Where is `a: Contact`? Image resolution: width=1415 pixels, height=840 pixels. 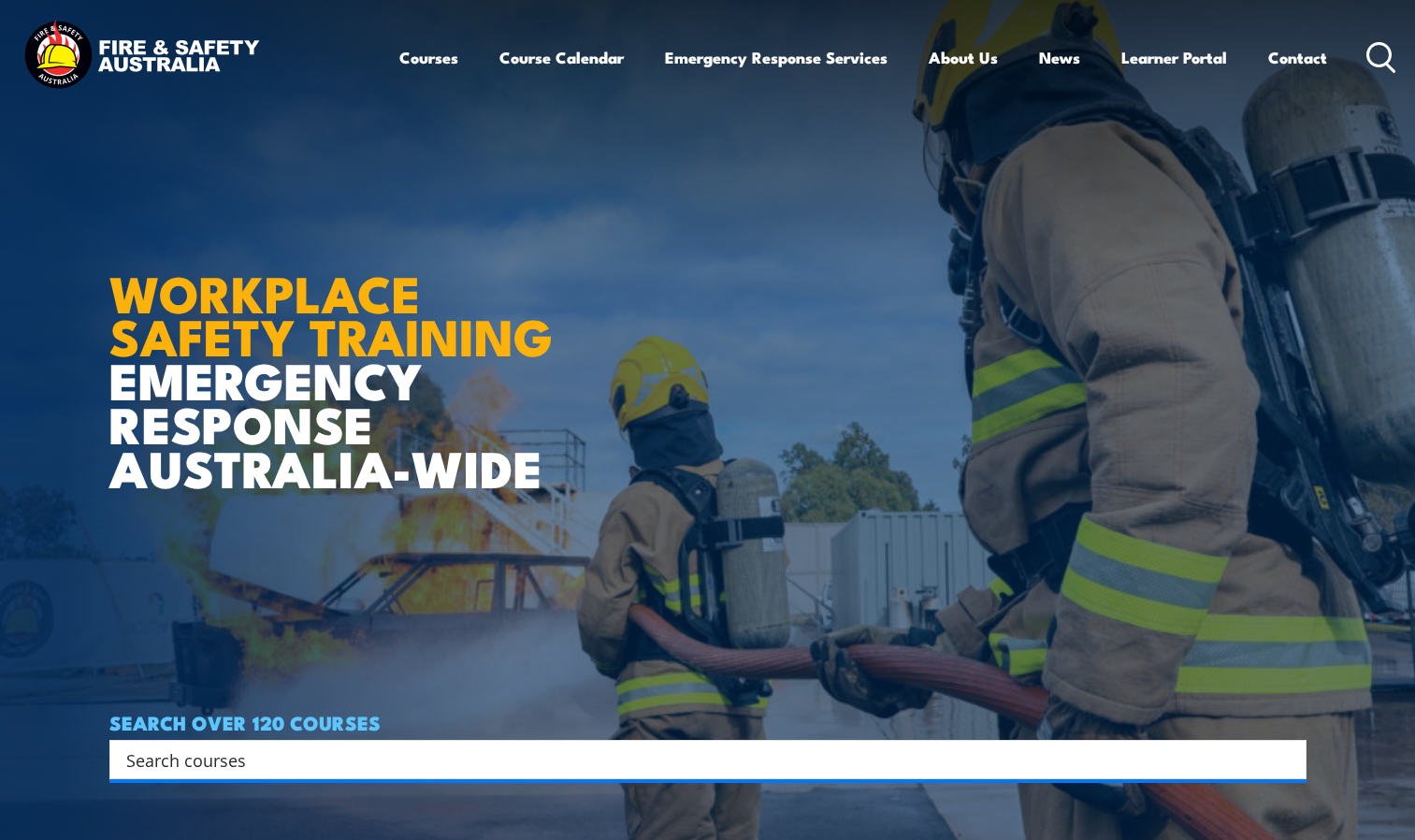
a: Contact is located at coordinates (1298, 57).